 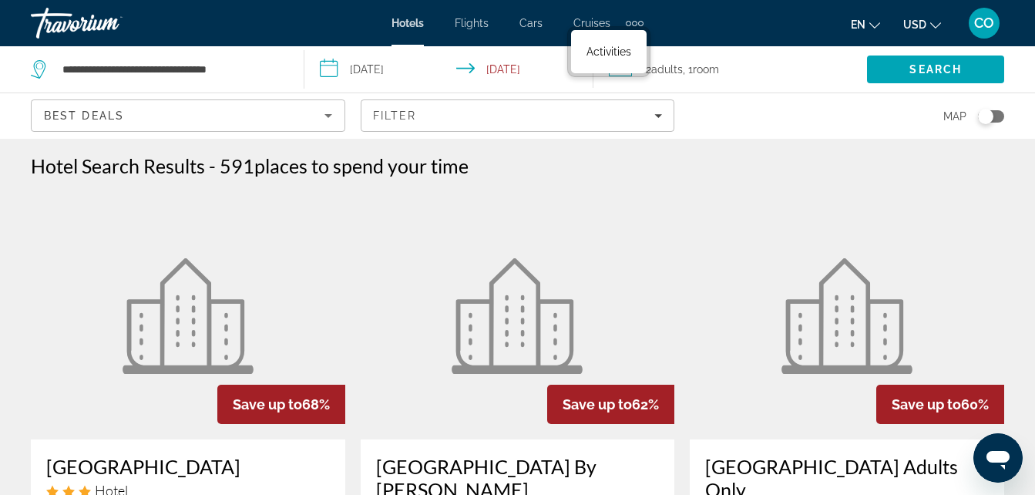 What do you see at coordinates (188, 316) in the screenshot?
I see `a: Beach Park Hotel` at bounding box center [188, 316].